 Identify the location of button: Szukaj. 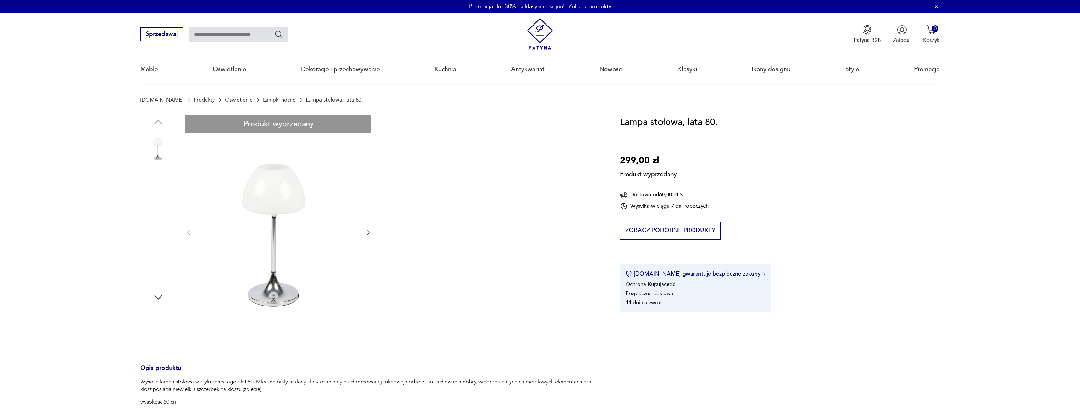
(279, 34).